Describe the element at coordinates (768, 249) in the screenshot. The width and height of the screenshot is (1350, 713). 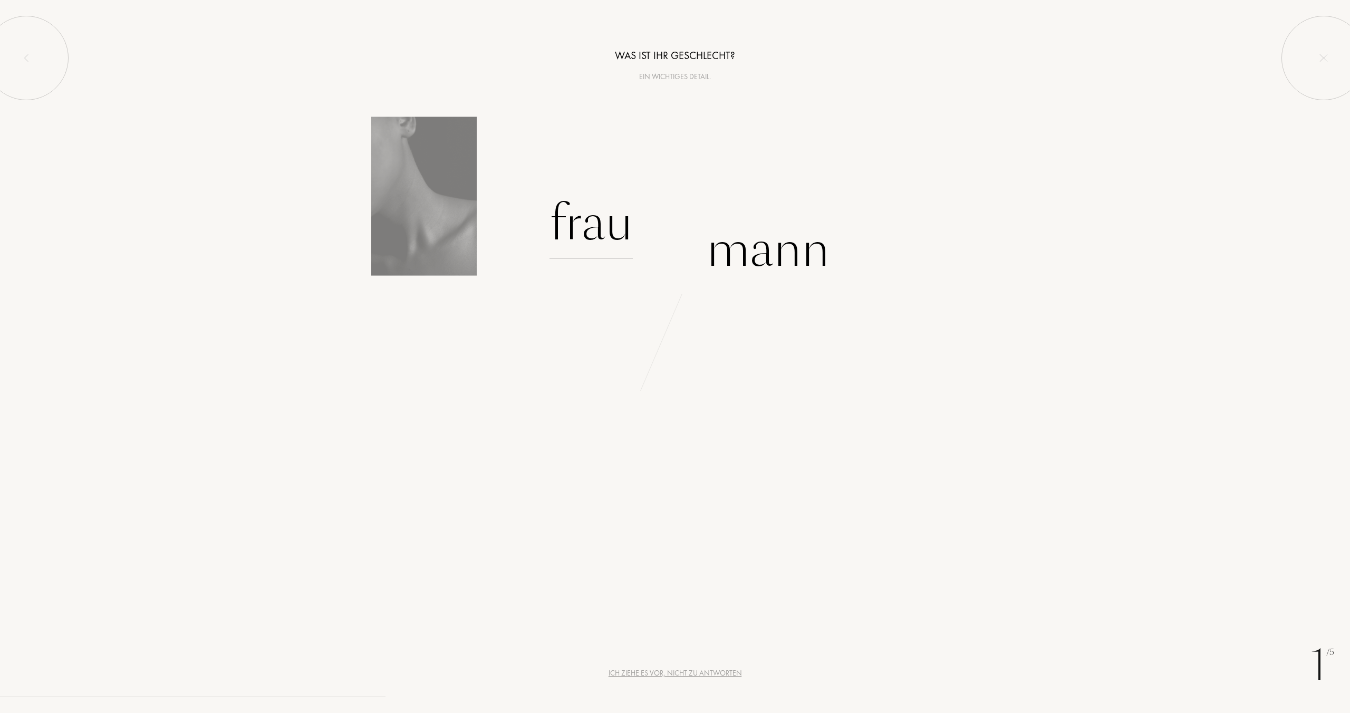
I see `div: Mann` at that location.